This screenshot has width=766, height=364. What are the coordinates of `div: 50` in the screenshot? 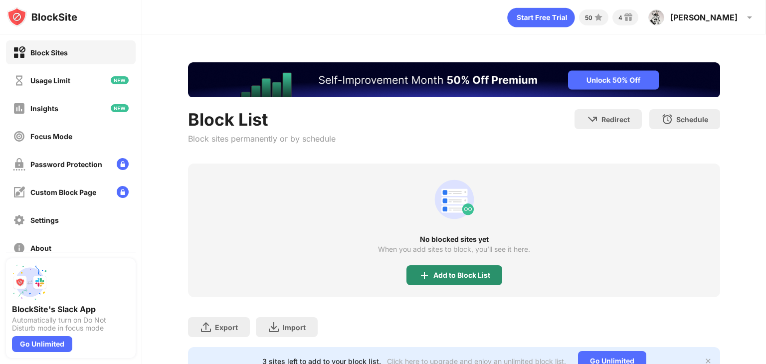 It's located at (589, 17).